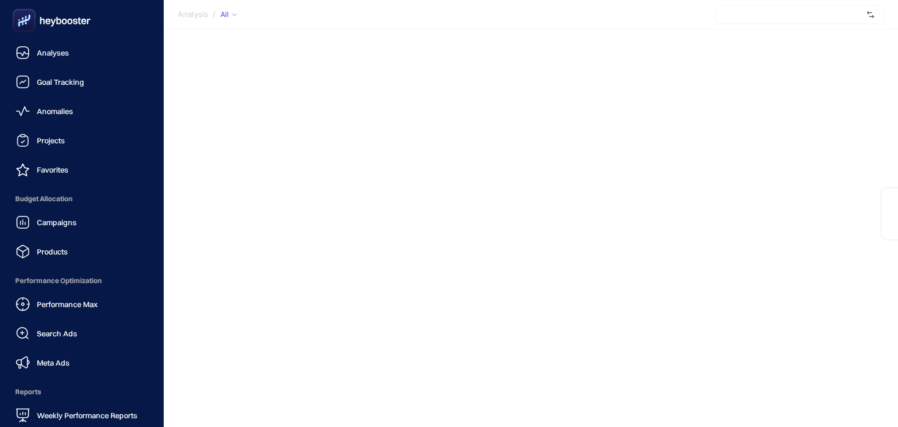  Describe the element at coordinates (82, 415) in the screenshot. I see `a: Weekly Performance Reports` at that location.